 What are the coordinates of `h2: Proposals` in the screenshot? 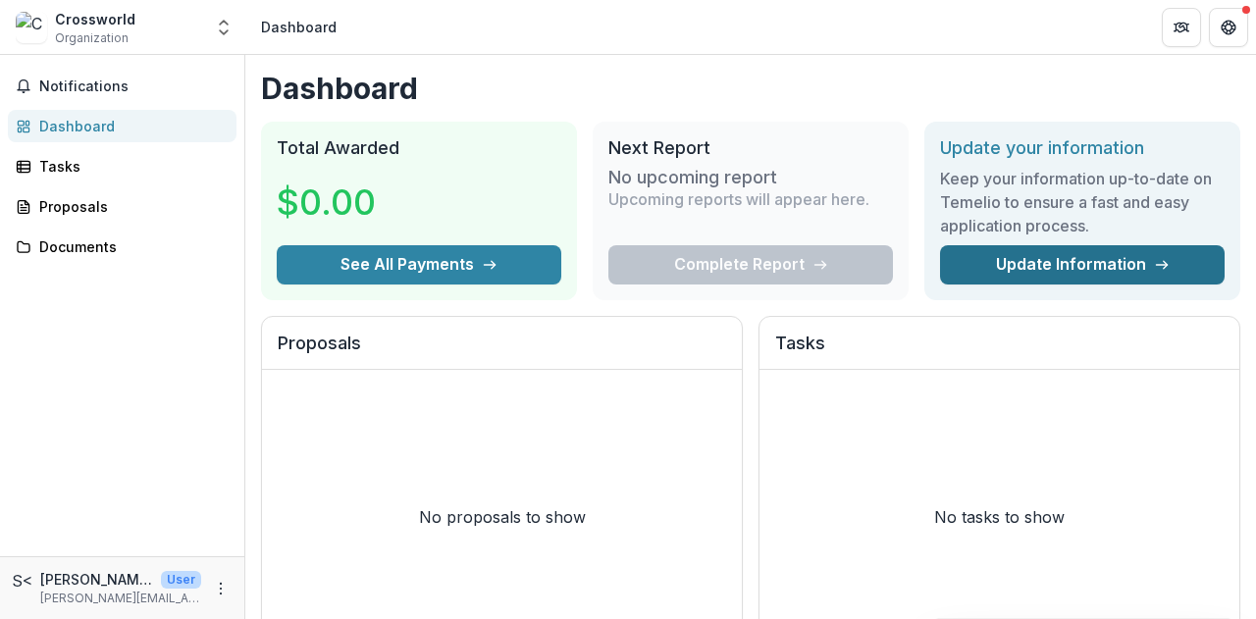 It's located at (501, 351).